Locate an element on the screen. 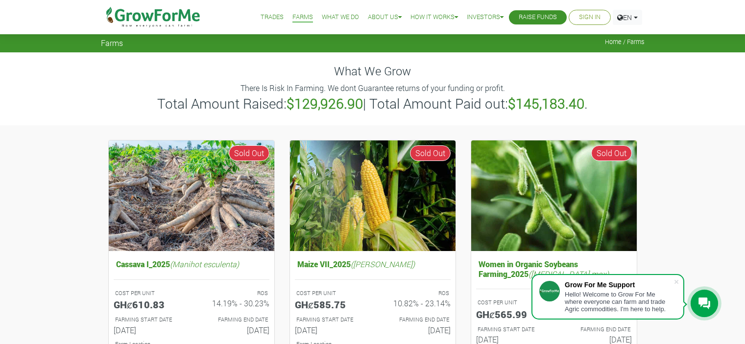  h6: 14.19% - 30.23% is located at coordinates (234, 303).